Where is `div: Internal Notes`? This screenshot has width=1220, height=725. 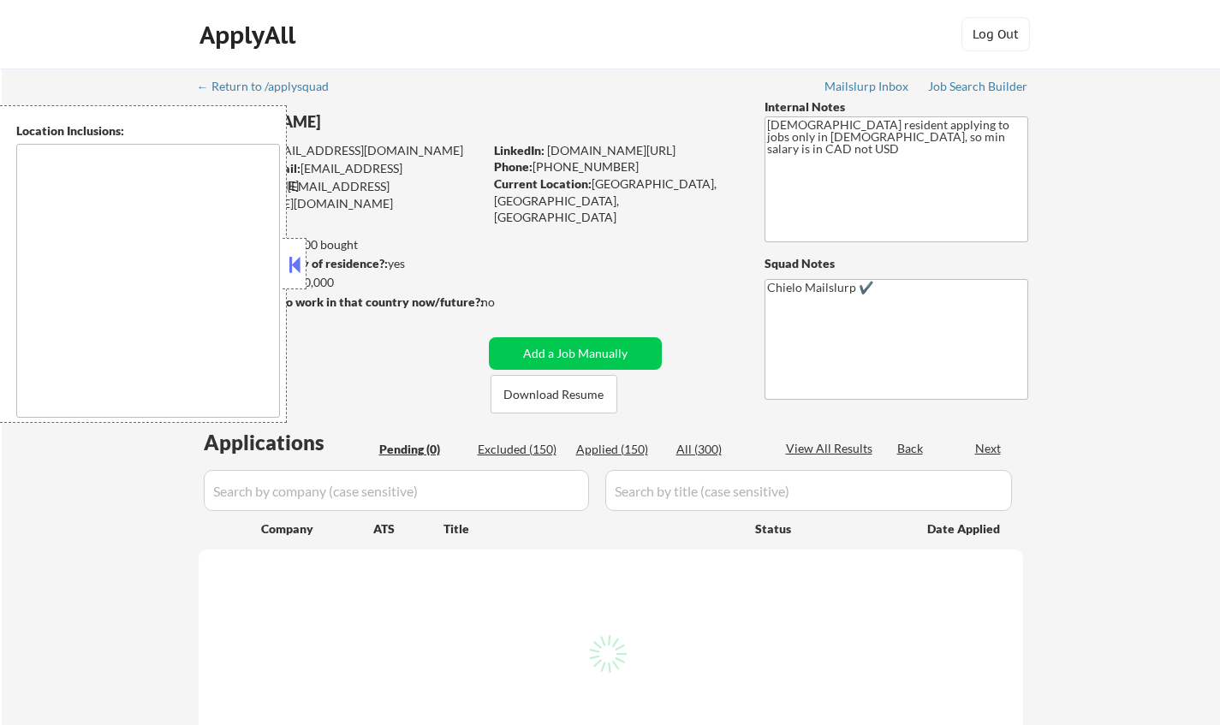 div: Internal Notes is located at coordinates (896, 107).